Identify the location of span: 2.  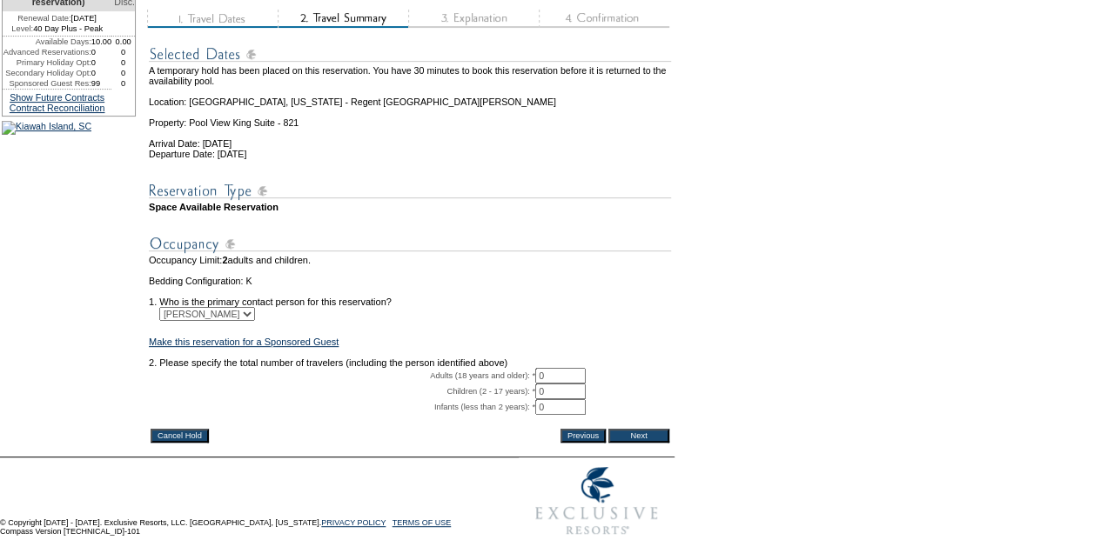
(224, 260).